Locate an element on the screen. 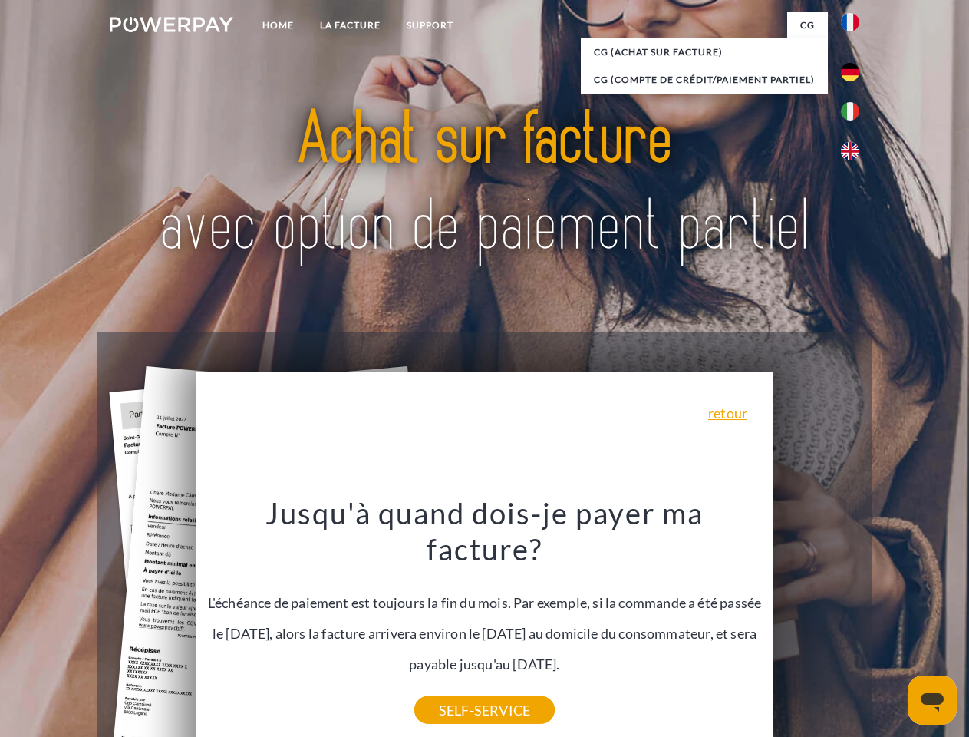 Image resolution: width=969 pixels, height=737 pixels. img: fr is located at coordinates (850, 22).